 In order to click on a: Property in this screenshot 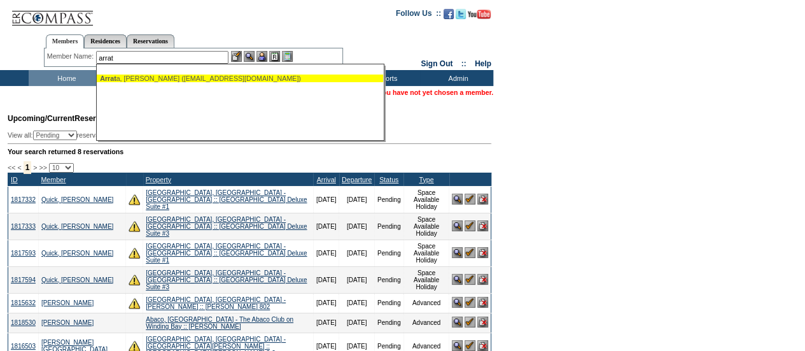, I will do `click(158, 179)`.